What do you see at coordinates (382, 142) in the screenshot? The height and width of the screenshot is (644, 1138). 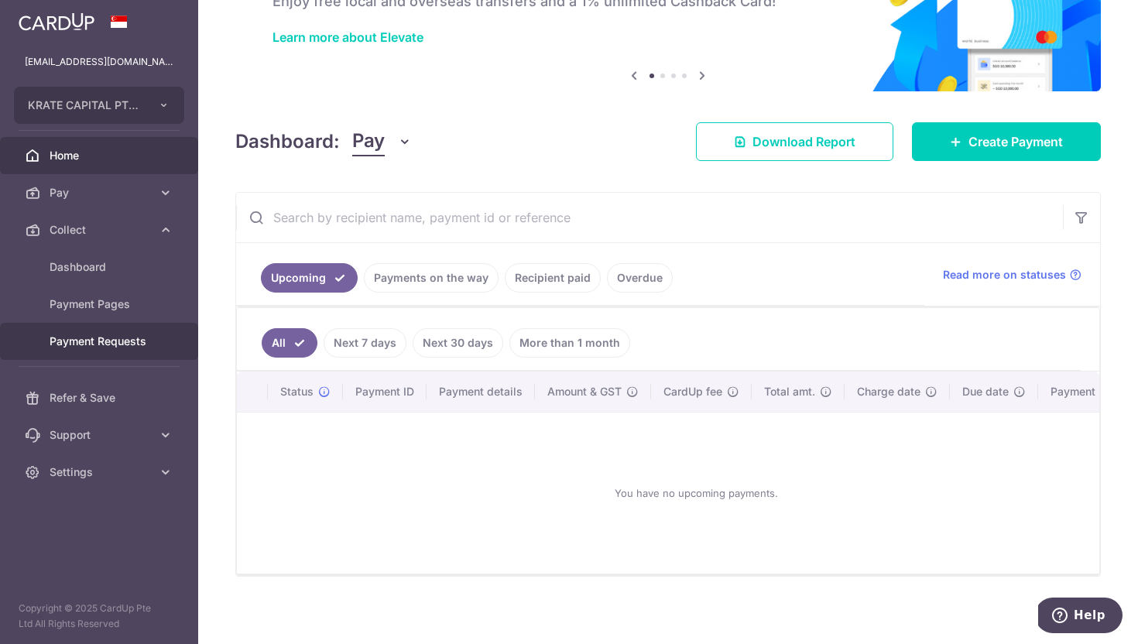 I see `button: Pay` at bounding box center [382, 142].